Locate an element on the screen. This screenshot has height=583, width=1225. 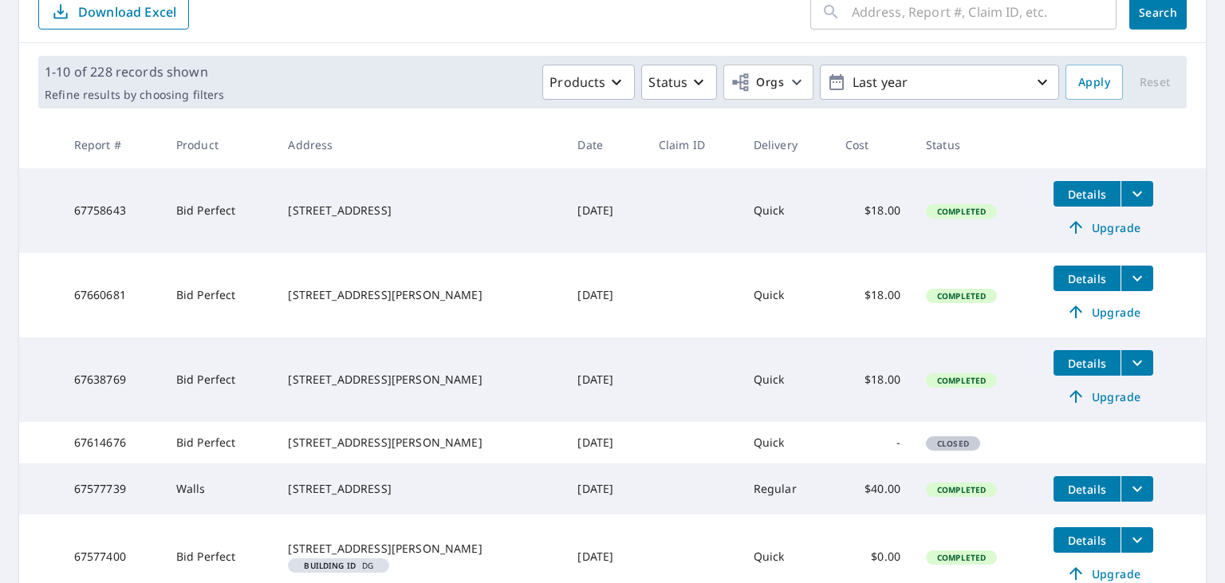
p: Refine results by choosing filters is located at coordinates (134, 95).